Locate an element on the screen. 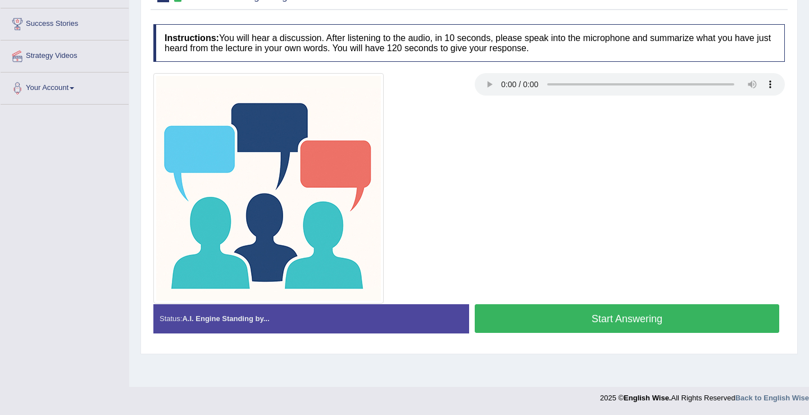 This screenshot has width=809, height=415. a: Your Account is located at coordinates (65, 87).